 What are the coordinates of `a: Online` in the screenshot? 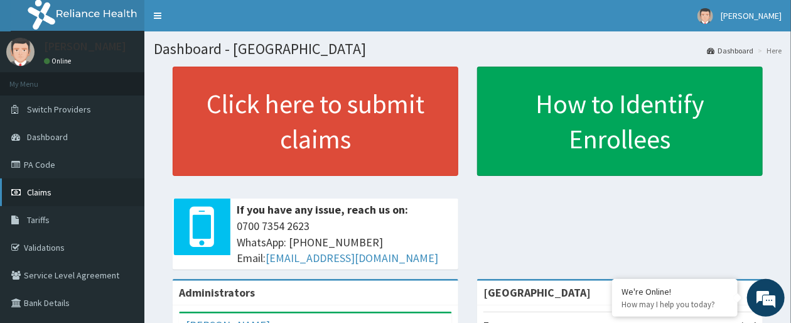 It's located at (59, 61).